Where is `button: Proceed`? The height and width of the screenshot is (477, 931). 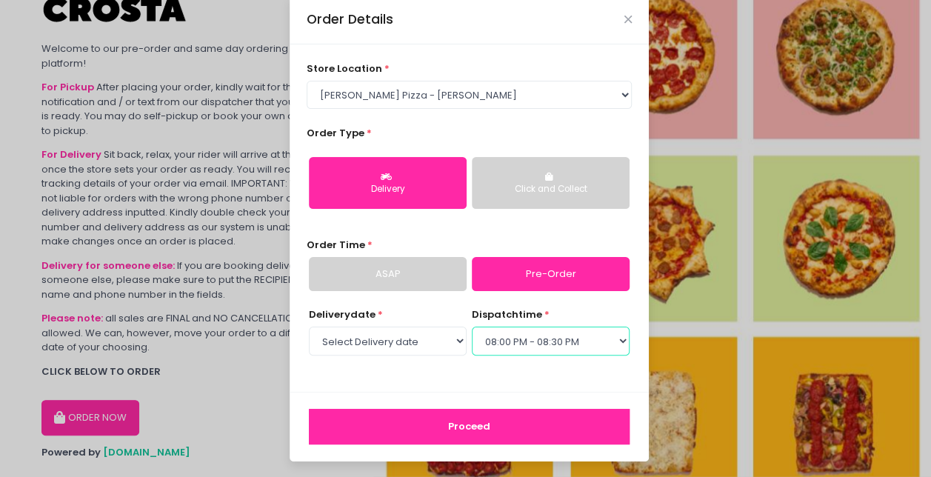
button: Proceed is located at coordinates (469, 426).